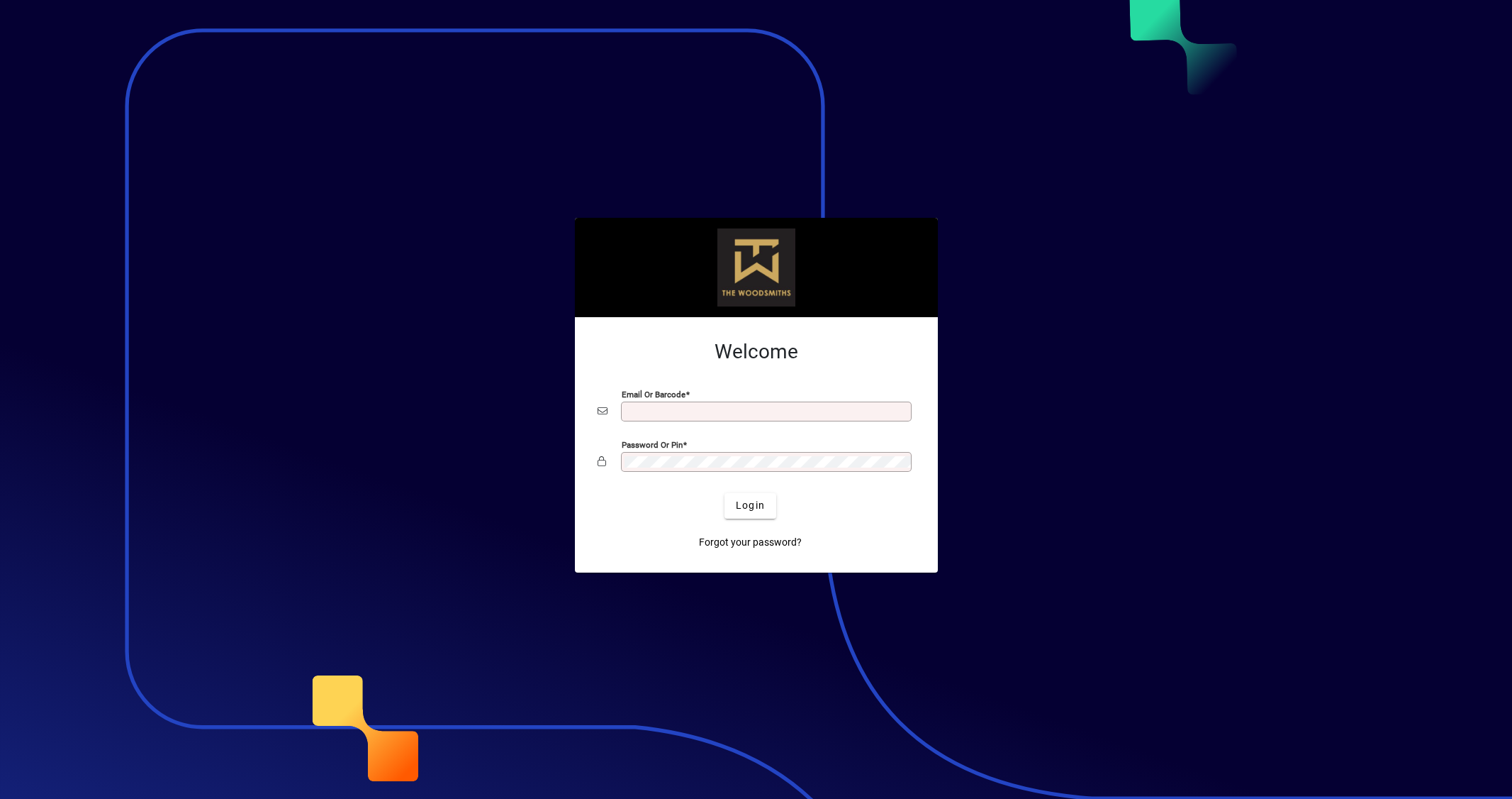  I want to click on button: Login, so click(751, 506).